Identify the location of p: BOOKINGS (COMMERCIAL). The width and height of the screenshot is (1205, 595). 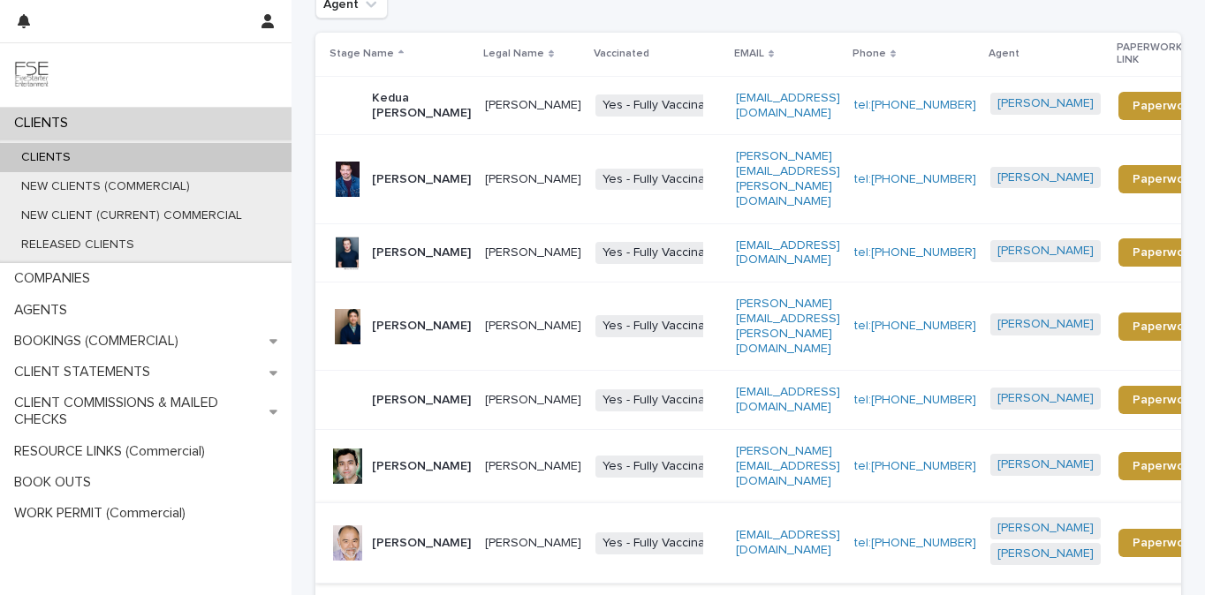
(100, 341).